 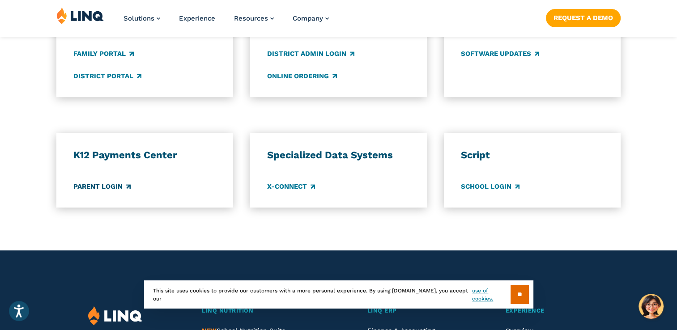 I want to click on h3: Script, so click(x=532, y=155).